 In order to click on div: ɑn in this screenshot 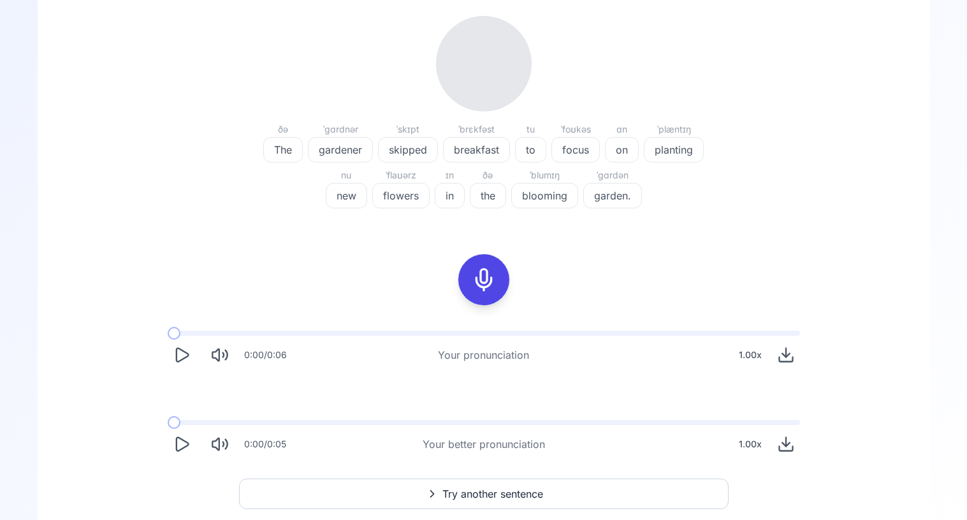, I will do `click(622, 129)`.